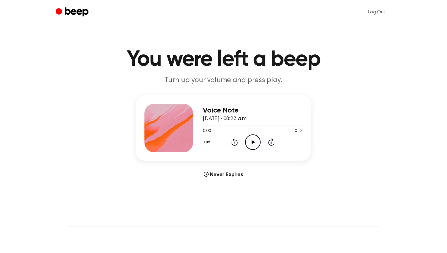  I want to click on h3: Voice Note, so click(253, 110).